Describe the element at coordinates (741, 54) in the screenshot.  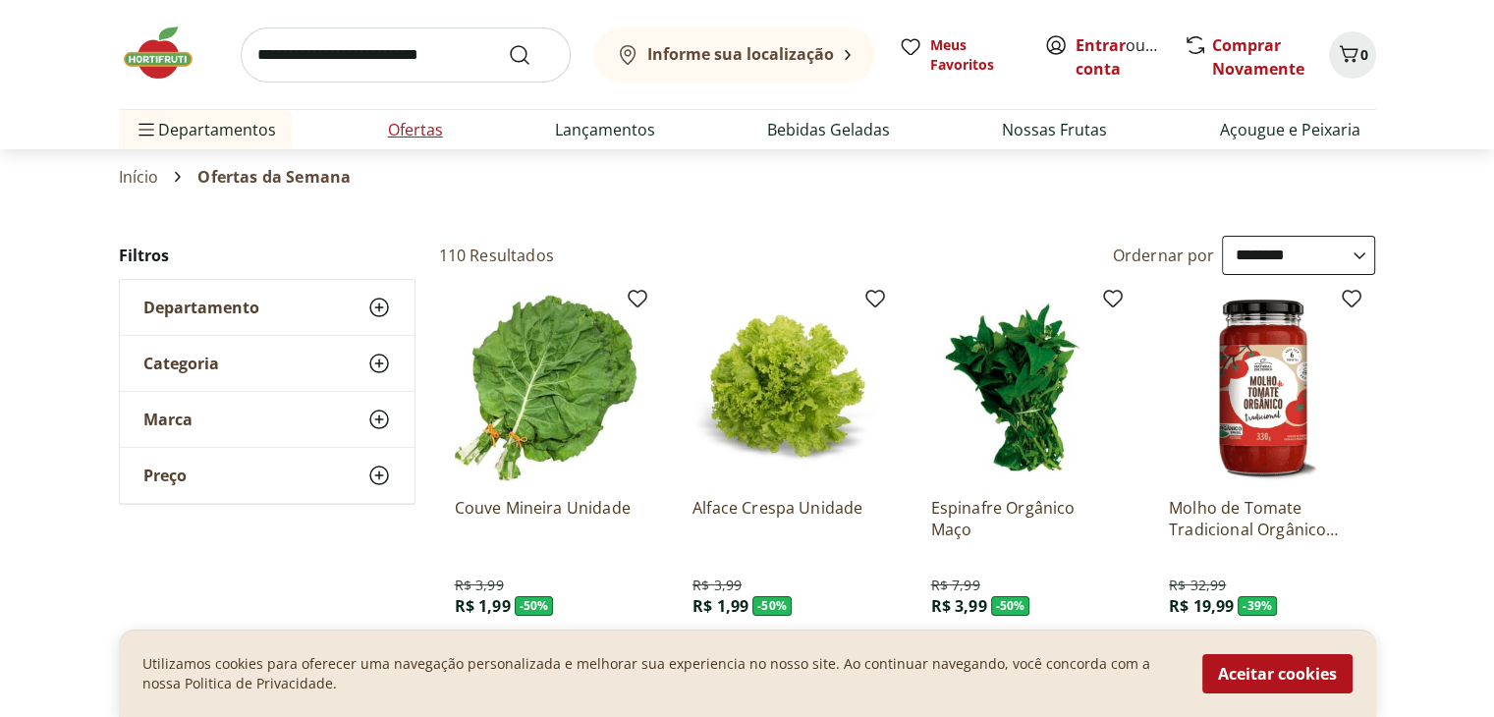
I see `b: Informe sua localização` at that location.